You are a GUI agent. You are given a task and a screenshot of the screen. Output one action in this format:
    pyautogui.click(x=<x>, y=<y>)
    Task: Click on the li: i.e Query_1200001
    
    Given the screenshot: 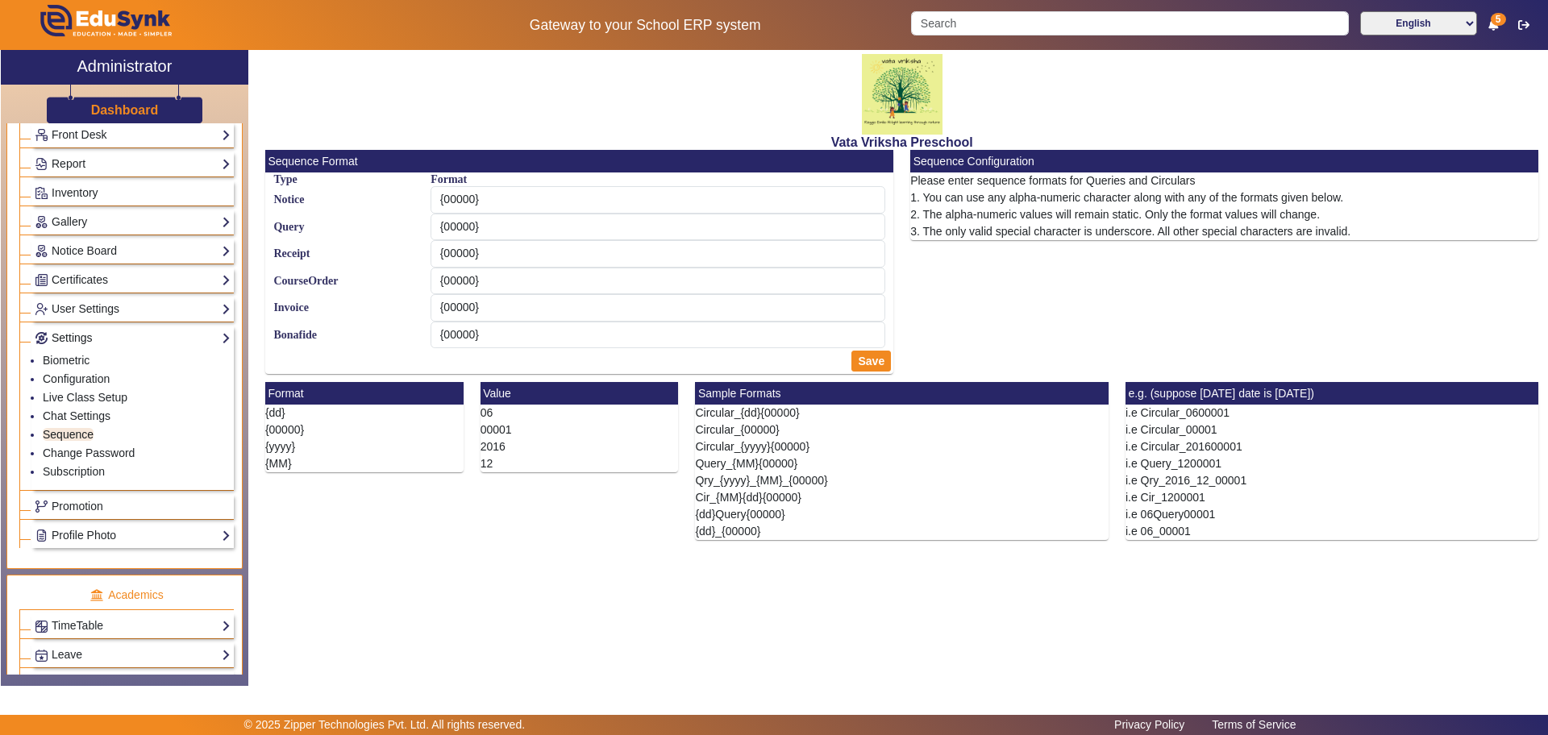 What is the action you would take?
    pyautogui.click(x=1332, y=463)
    